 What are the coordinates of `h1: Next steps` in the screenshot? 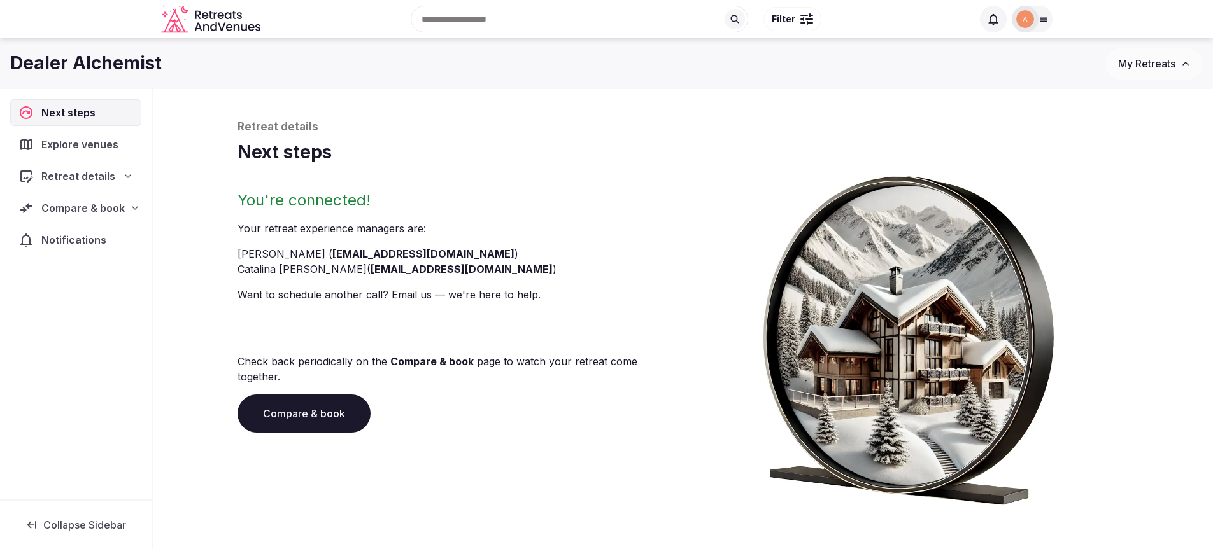 It's located at (683, 152).